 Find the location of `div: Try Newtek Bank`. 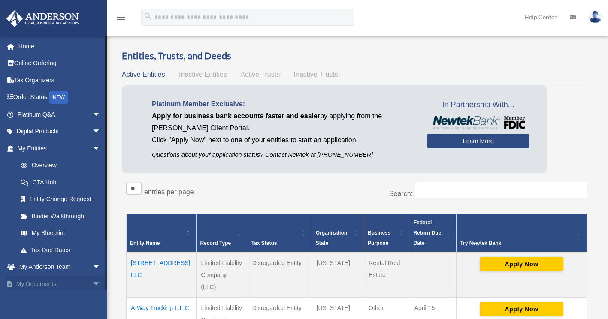

div: Try Newtek Bank is located at coordinates (517, 243).